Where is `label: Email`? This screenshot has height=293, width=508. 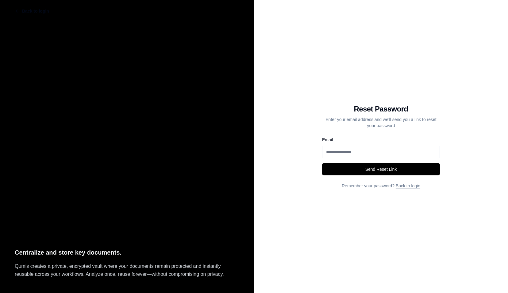 label: Email is located at coordinates (328, 140).